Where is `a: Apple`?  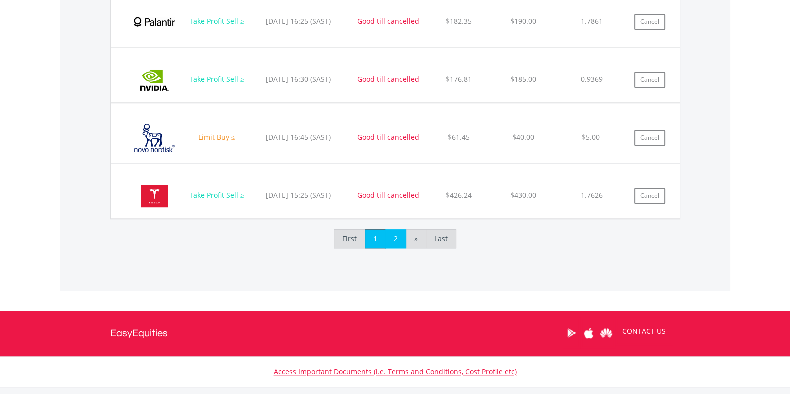
a: Apple is located at coordinates (588, 333).